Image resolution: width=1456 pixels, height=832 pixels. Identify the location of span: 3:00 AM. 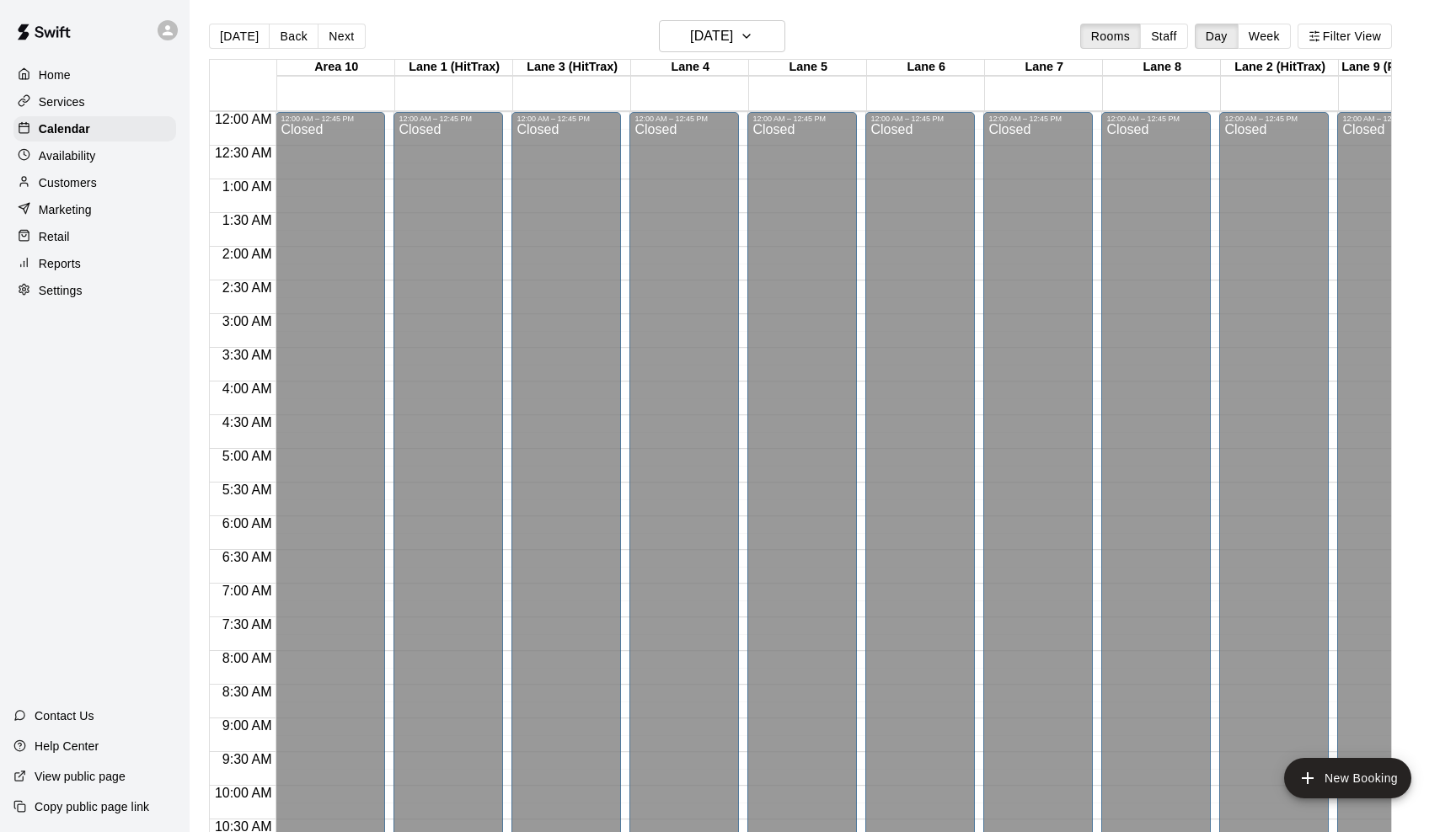
(247, 321).